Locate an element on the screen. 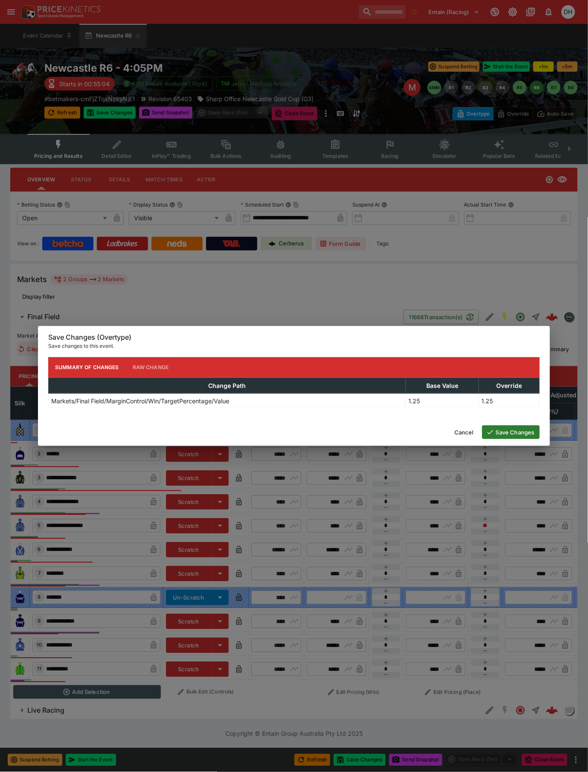 This screenshot has height=772, width=588. p: Markets/Final Field/MarginControl/Win/TargetPercentage/Value is located at coordinates (140, 401).